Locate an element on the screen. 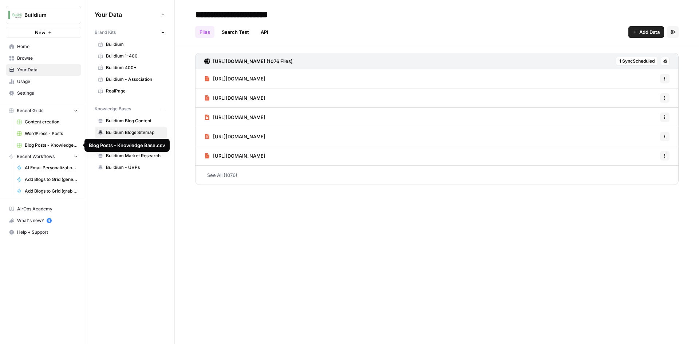 Image resolution: width=699 pixels, height=344 pixels. text: 5 is located at coordinates (49, 221).